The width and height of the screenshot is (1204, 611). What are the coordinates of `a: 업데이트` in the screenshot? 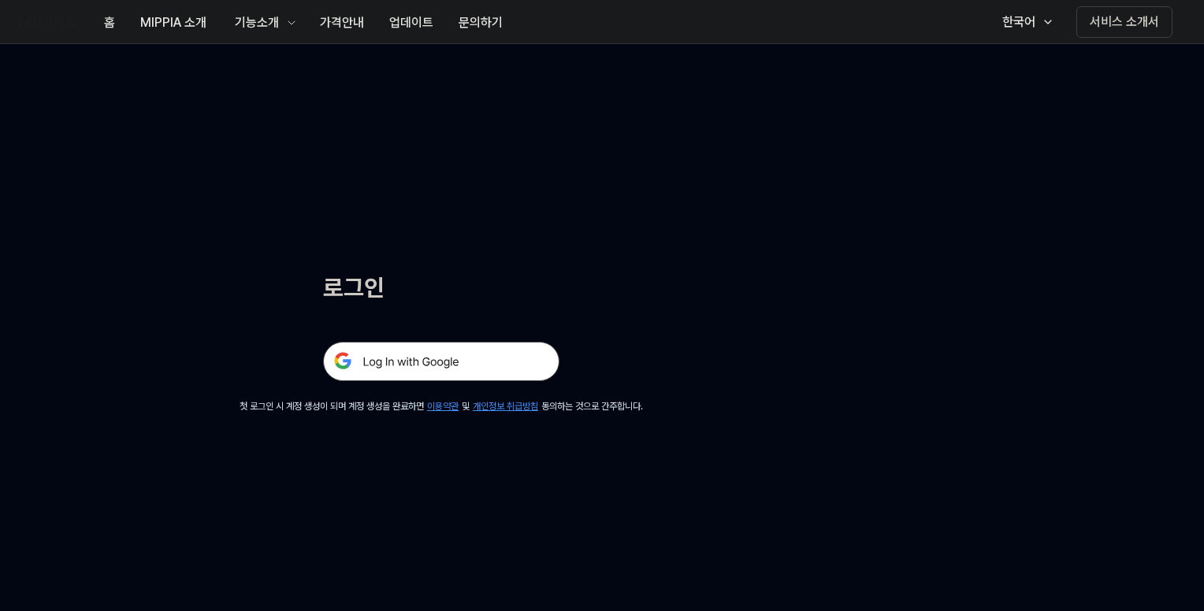 It's located at (411, 22).